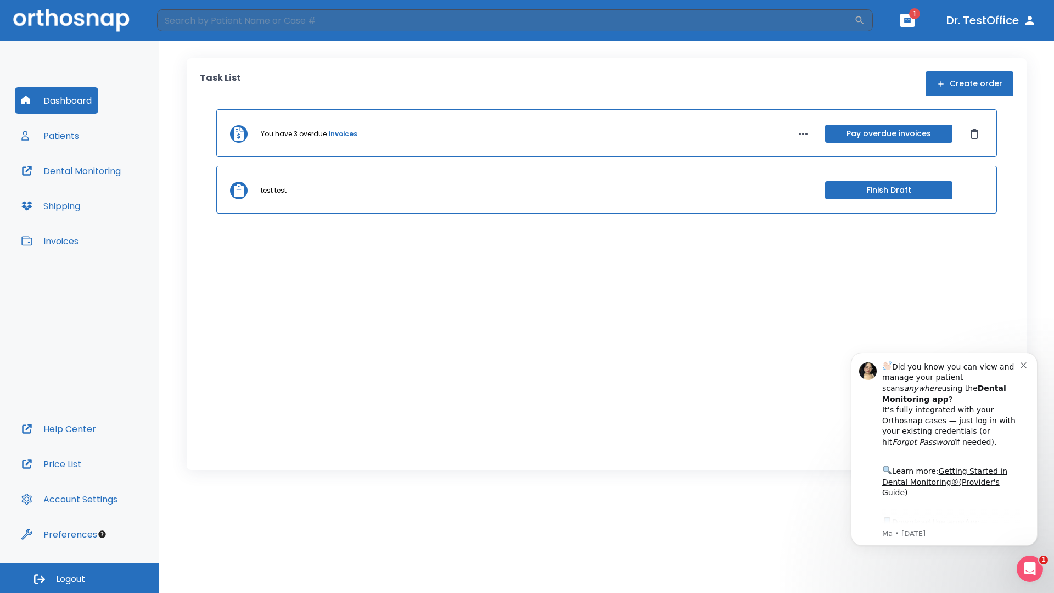  What do you see at coordinates (69, 499) in the screenshot?
I see `button: Account Settings` at bounding box center [69, 499].